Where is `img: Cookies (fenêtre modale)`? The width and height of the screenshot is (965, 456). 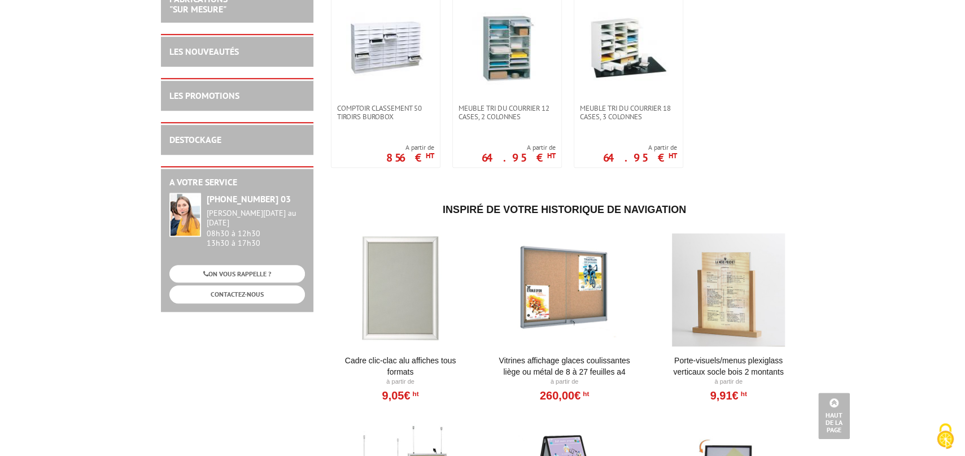
img: Cookies (fenêtre modale) is located at coordinates (945, 436).